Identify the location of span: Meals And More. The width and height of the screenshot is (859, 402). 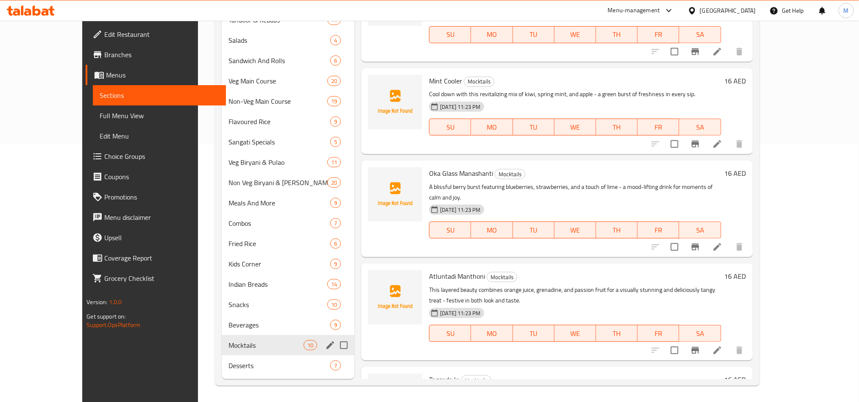
(279, 203).